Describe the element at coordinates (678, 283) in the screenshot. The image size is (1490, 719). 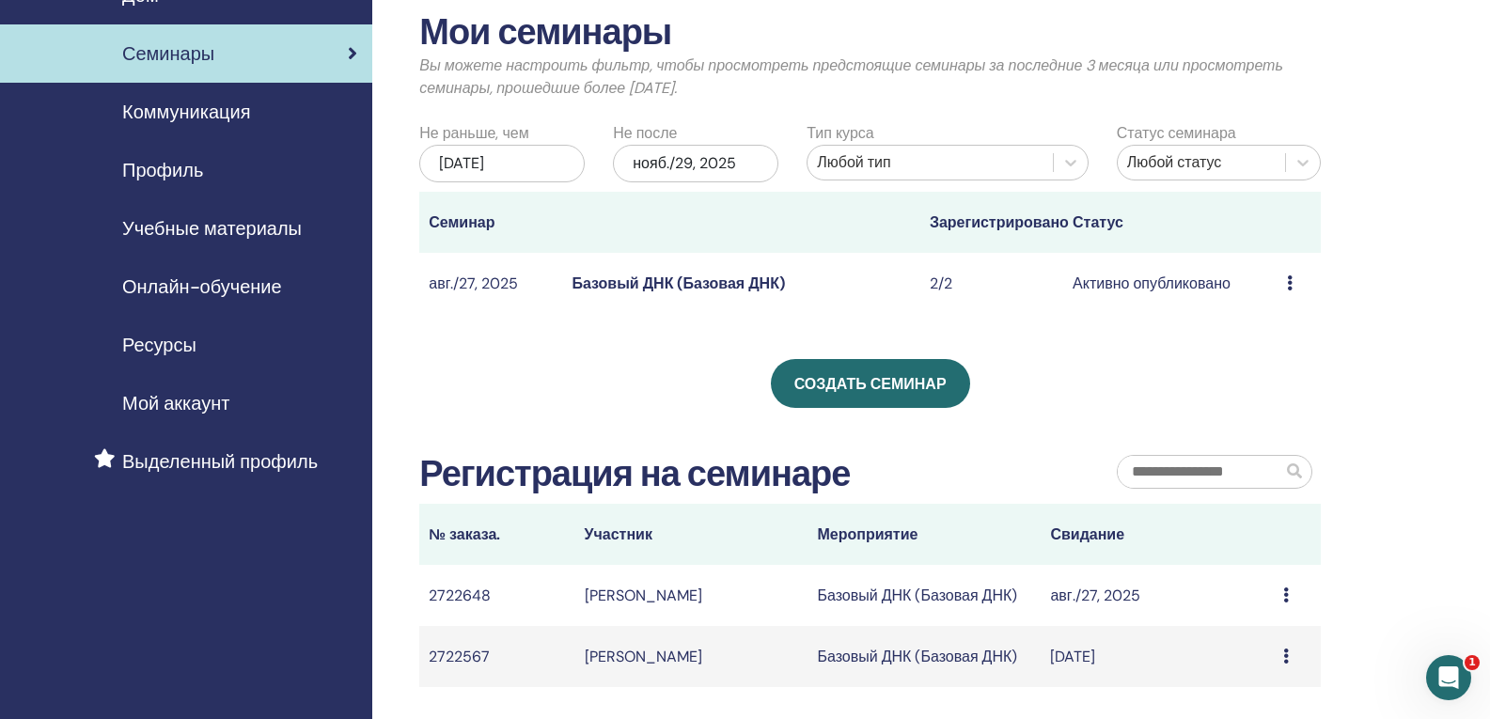
I see `a: Базовый ДНК (Базовая ДНК)` at that location.